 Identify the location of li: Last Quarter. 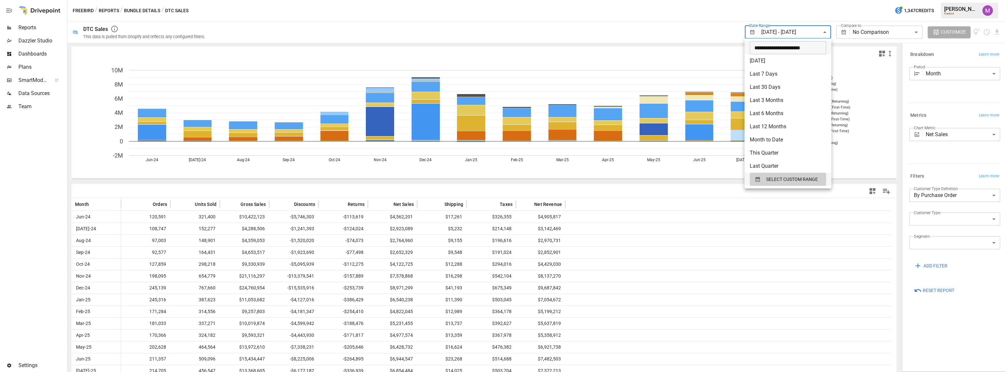
(788, 166).